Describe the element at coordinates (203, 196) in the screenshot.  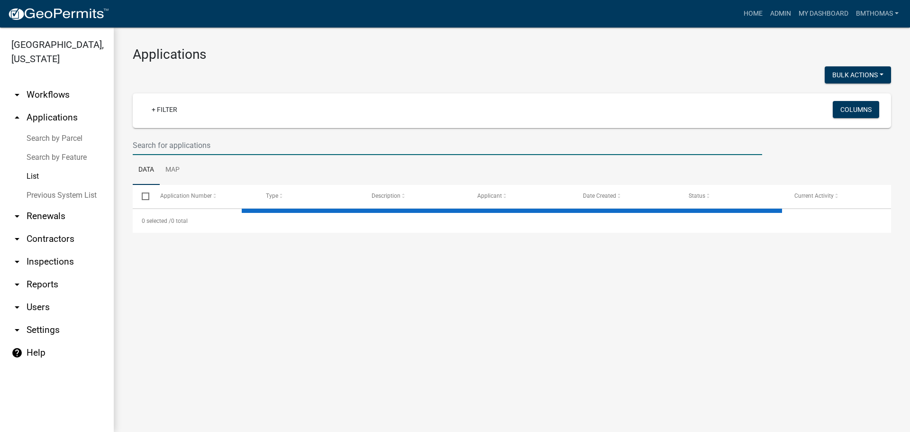
I see `datatable-header-cell: Application Number` at that location.